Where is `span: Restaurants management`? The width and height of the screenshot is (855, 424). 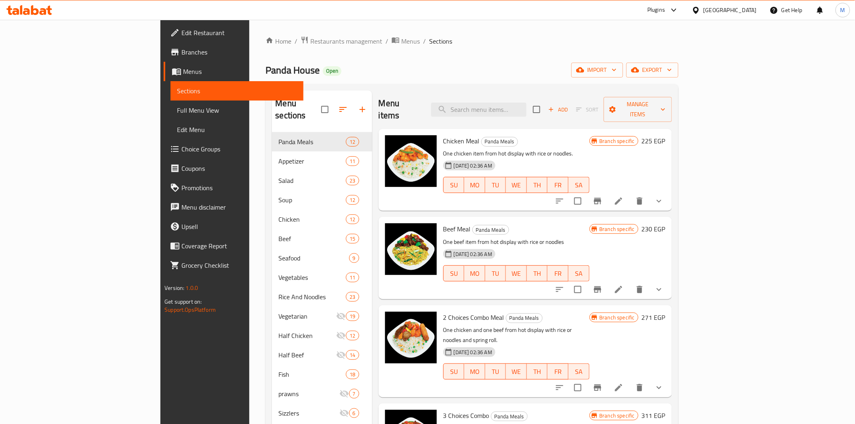
span: Restaurants management is located at coordinates (346, 41).